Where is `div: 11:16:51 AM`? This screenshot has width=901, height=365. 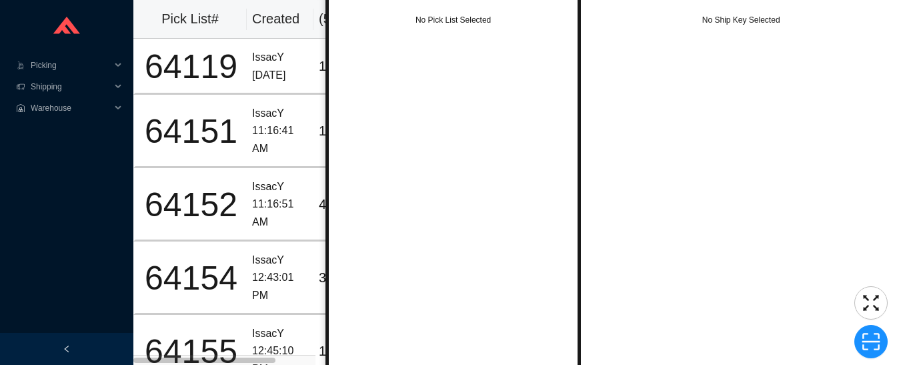
div: 11:16:51 AM is located at coordinates (280, 213).